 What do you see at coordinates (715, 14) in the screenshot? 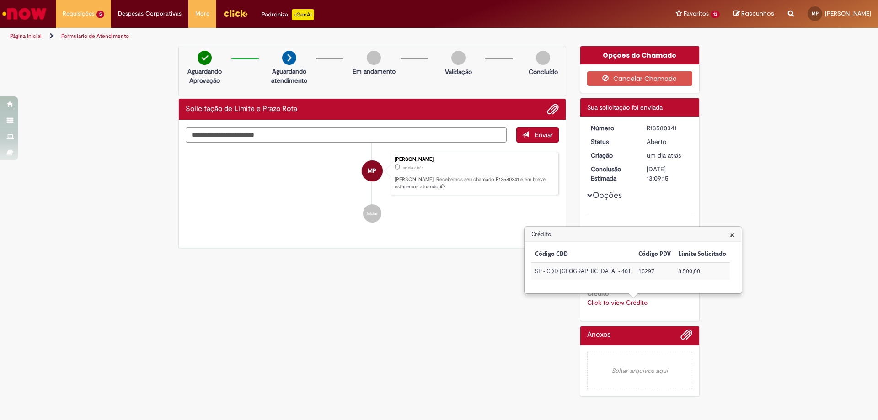
I see `span: 13` at bounding box center [715, 14].